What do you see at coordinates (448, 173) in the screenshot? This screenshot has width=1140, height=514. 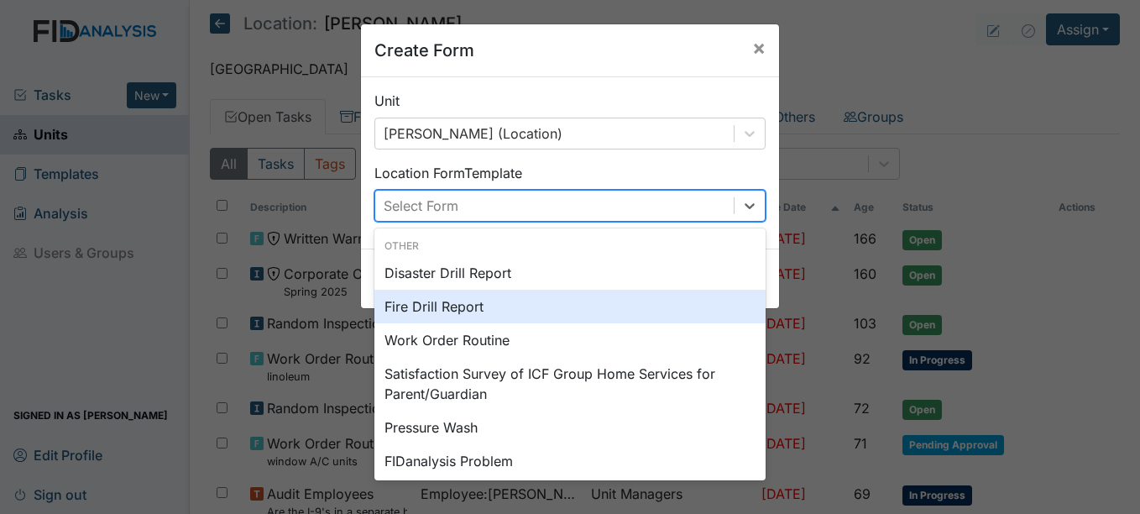 I see `label: Location Form Template` at bounding box center [448, 173].